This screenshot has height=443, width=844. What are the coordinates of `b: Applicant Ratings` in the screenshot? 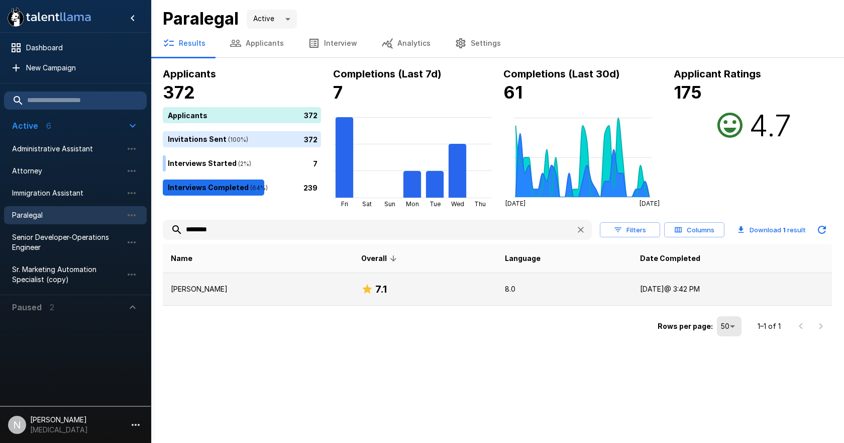 It's located at (718, 74).